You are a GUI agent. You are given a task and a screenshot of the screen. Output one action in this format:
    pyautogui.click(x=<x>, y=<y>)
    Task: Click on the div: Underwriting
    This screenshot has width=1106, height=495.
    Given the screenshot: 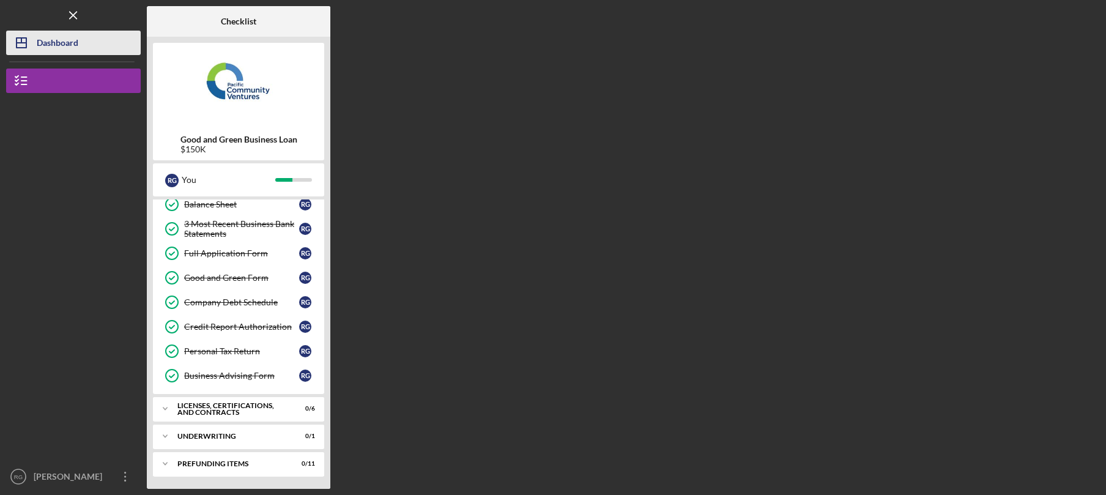 What is the action you would take?
    pyautogui.click(x=231, y=436)
    